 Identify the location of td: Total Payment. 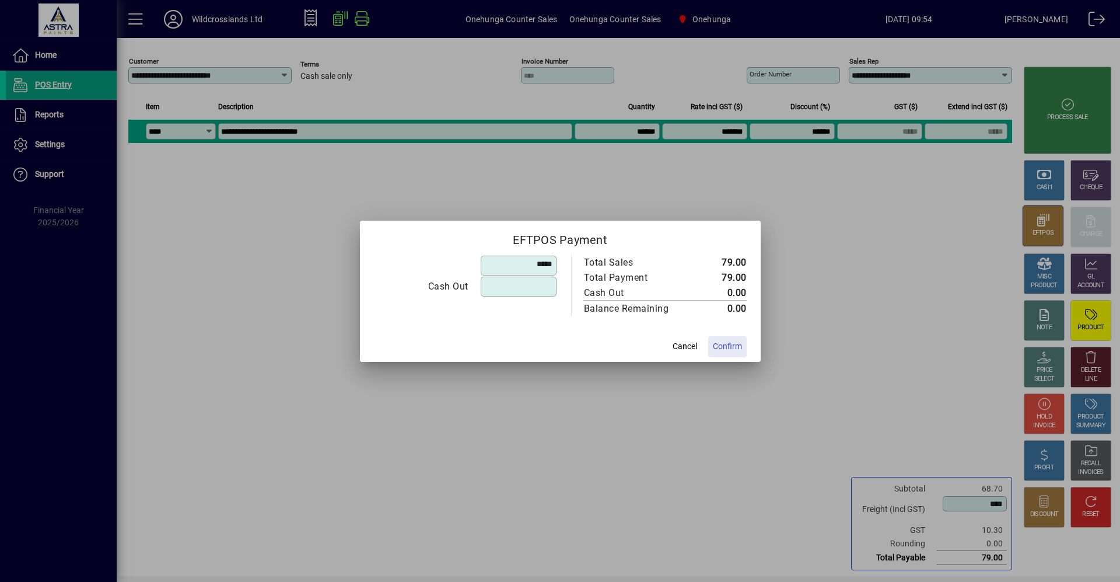
(638, 278).